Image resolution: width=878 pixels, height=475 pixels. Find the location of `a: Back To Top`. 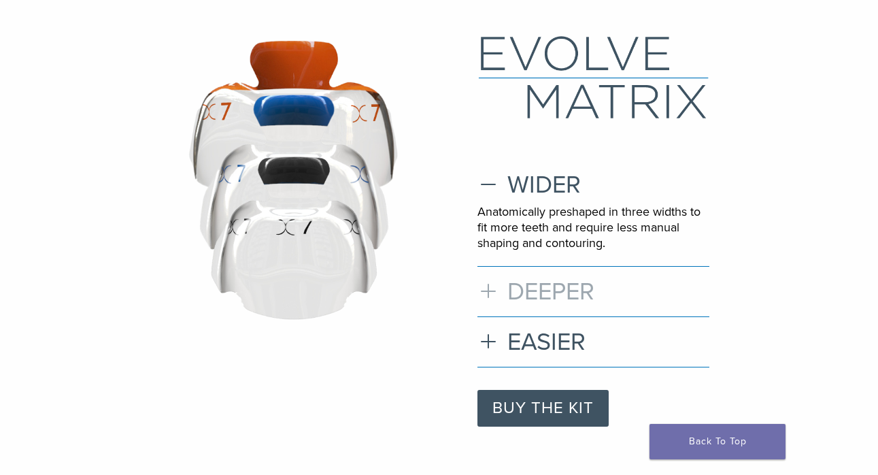

a: Back To Top is located at coordinates (717, 441).